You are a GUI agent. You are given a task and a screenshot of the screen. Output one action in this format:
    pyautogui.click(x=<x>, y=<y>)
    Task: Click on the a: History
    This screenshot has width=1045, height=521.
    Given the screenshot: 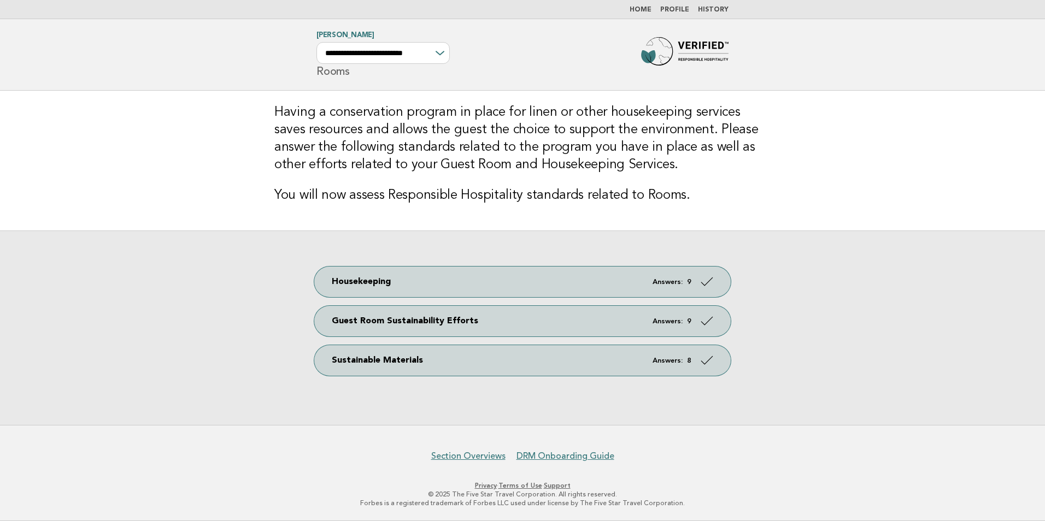 What is the action you would take?
    pyautogui.click(x=713, y=10)
    